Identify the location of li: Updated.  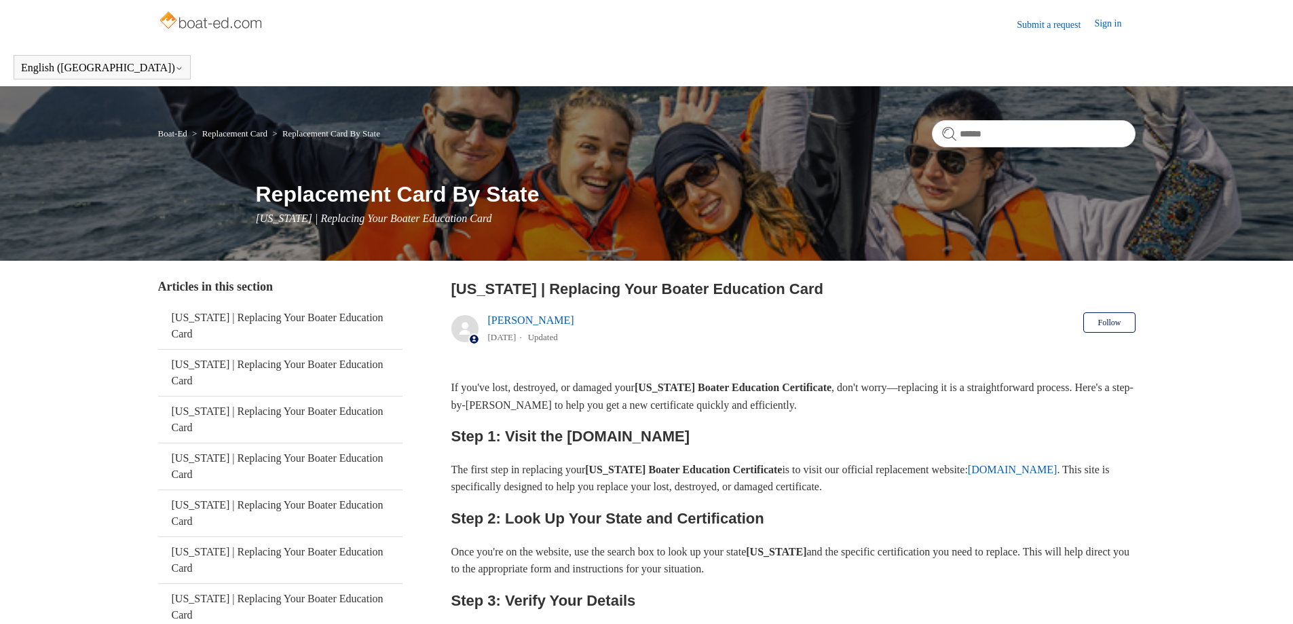
(543, 337).